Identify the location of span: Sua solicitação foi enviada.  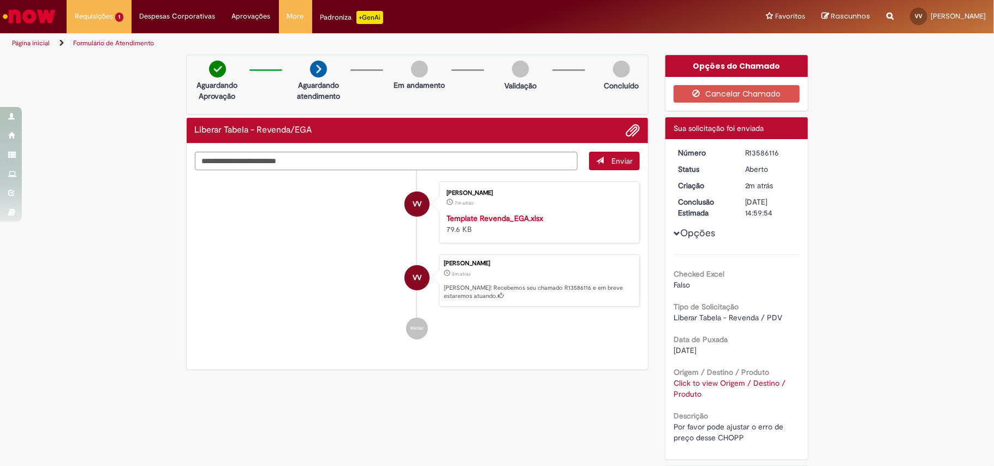
(719, 128).